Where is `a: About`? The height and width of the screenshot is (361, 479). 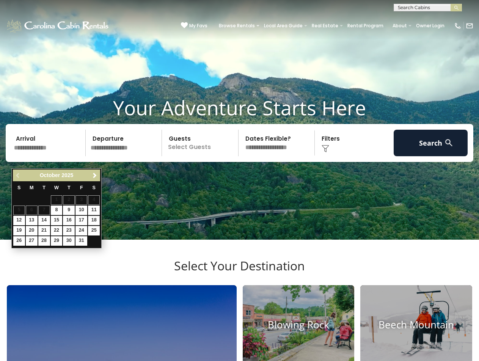 a: About is located at coordinates (400, 26).